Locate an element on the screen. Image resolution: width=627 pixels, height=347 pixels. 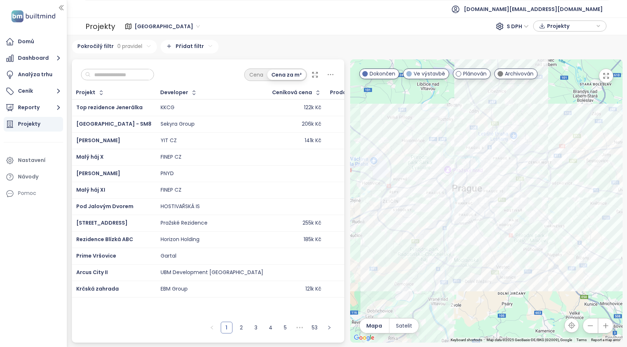
span: Ve výstavbě is located at coordinates (429, 74).